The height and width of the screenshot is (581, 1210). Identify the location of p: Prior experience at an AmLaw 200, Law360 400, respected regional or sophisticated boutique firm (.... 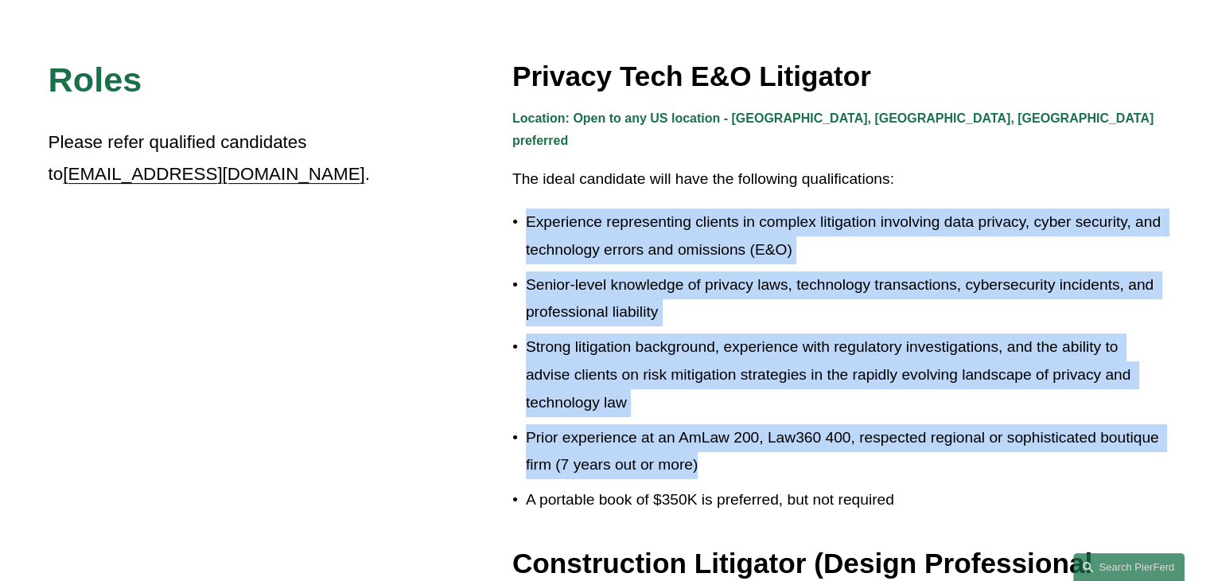
(844, 451).